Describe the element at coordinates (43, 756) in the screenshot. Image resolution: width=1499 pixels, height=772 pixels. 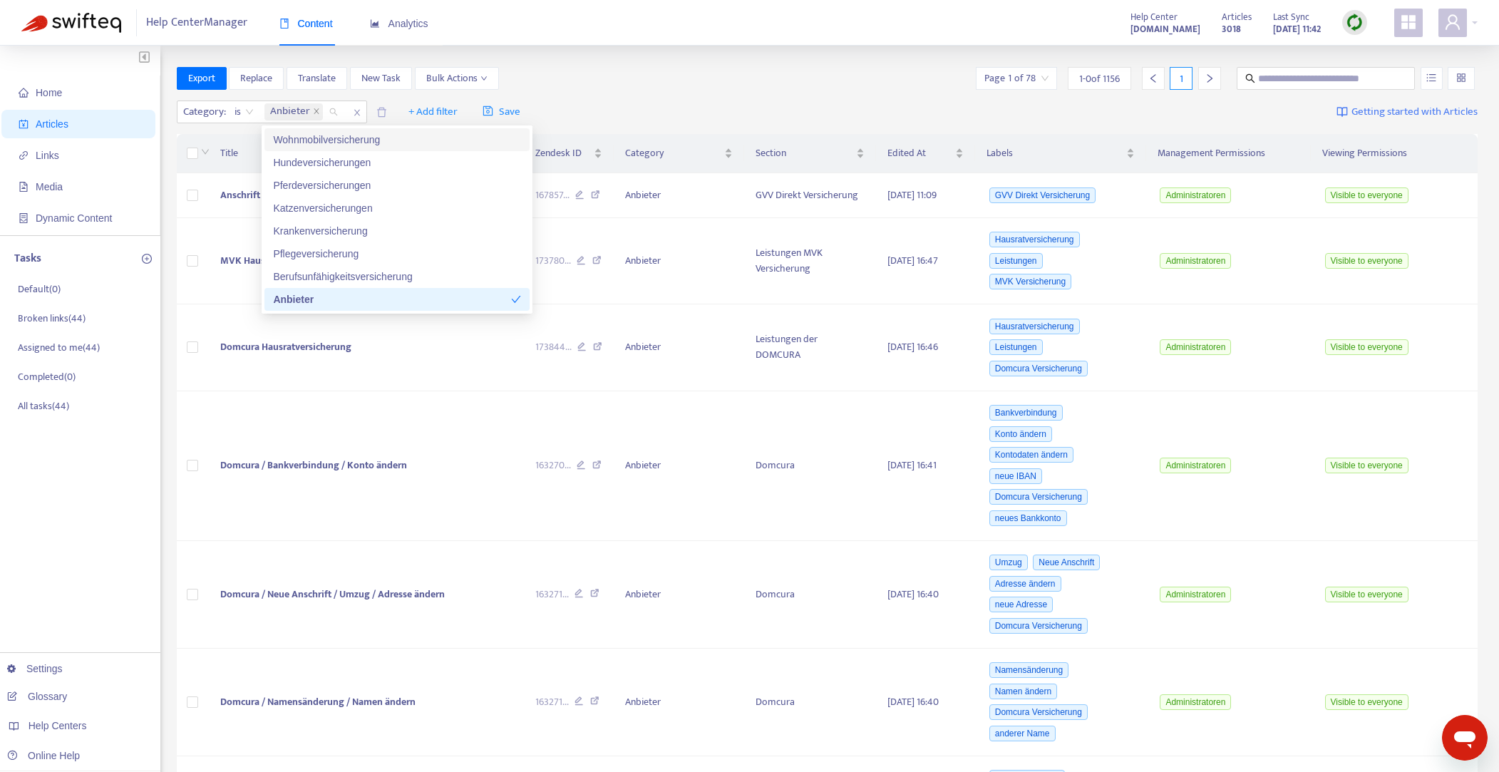
I see `a: Online Help` at that location.